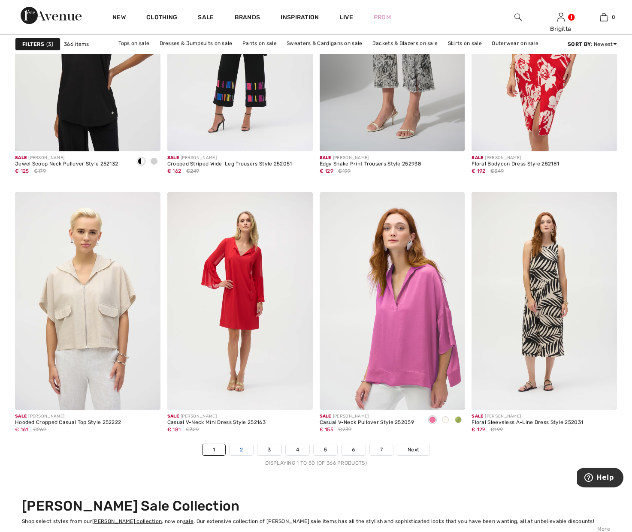  Describe the element at coordinates (561, 29) in the screenshot. I see `div: Brigitta` at that location.